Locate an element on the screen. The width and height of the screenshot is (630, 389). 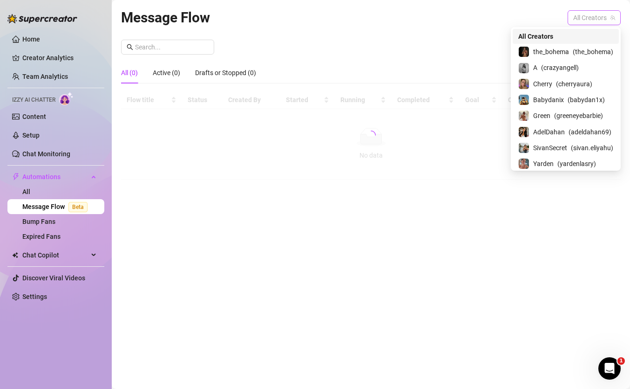
span: Green is located at coordinates (542, 116).